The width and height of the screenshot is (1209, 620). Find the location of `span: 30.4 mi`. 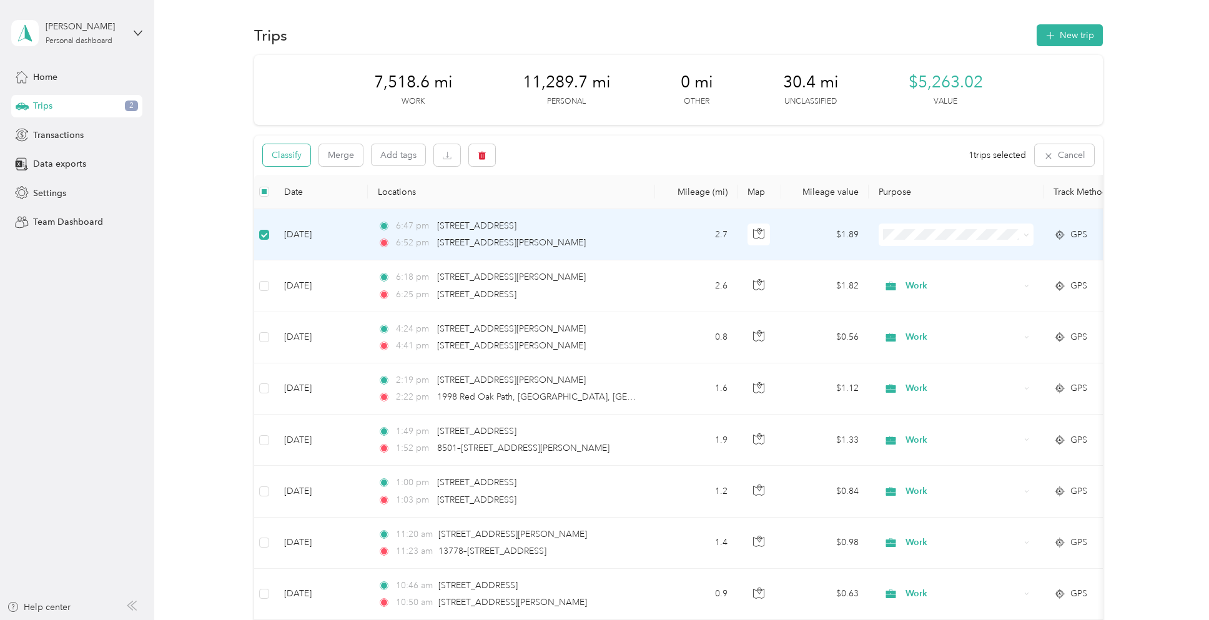

span: 30.4 mi is located at coordinates (811, 82).